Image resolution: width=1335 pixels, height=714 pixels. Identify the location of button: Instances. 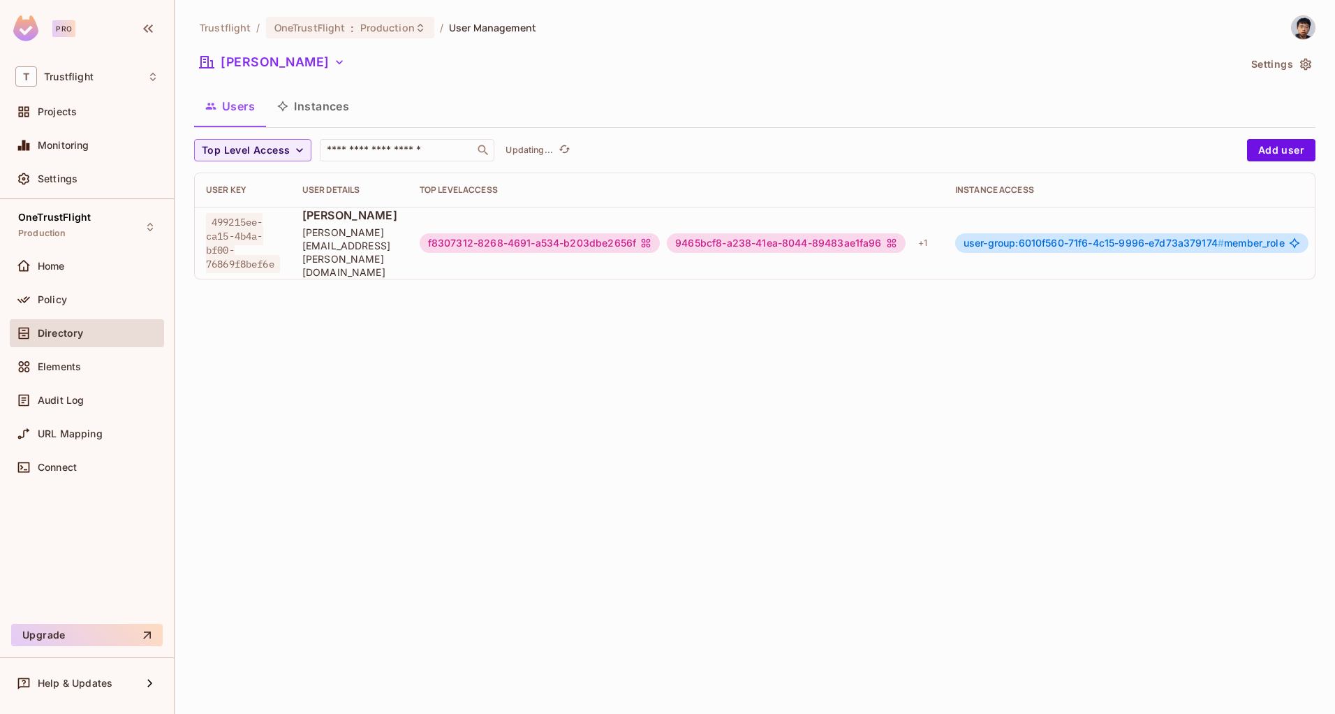
(313, 106).